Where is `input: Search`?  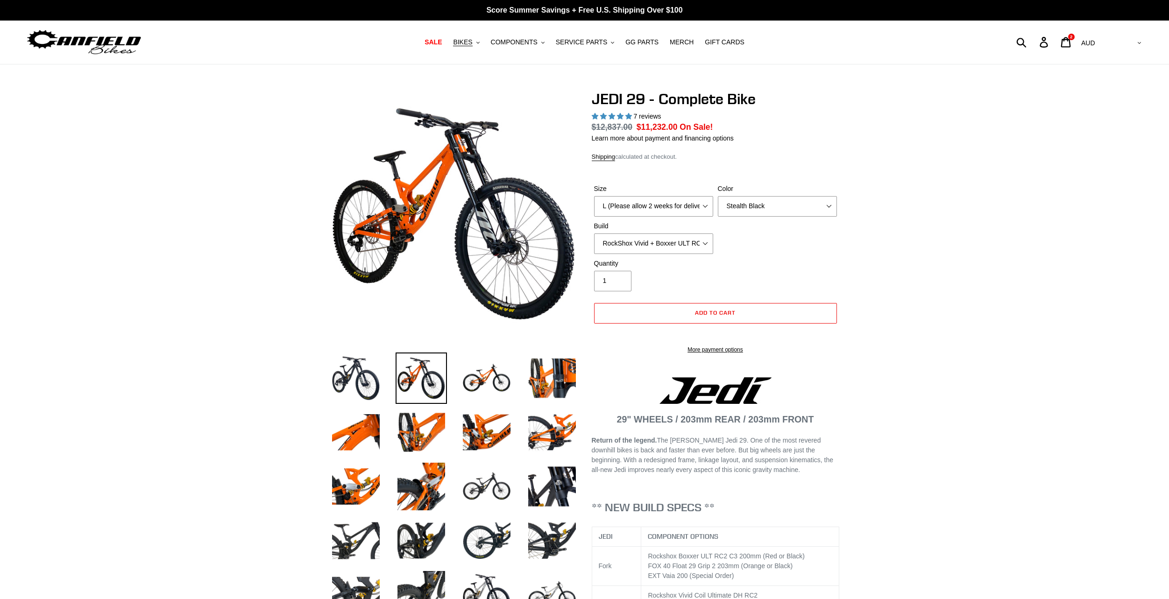 input: Search is located at coordinates (1033, 42).